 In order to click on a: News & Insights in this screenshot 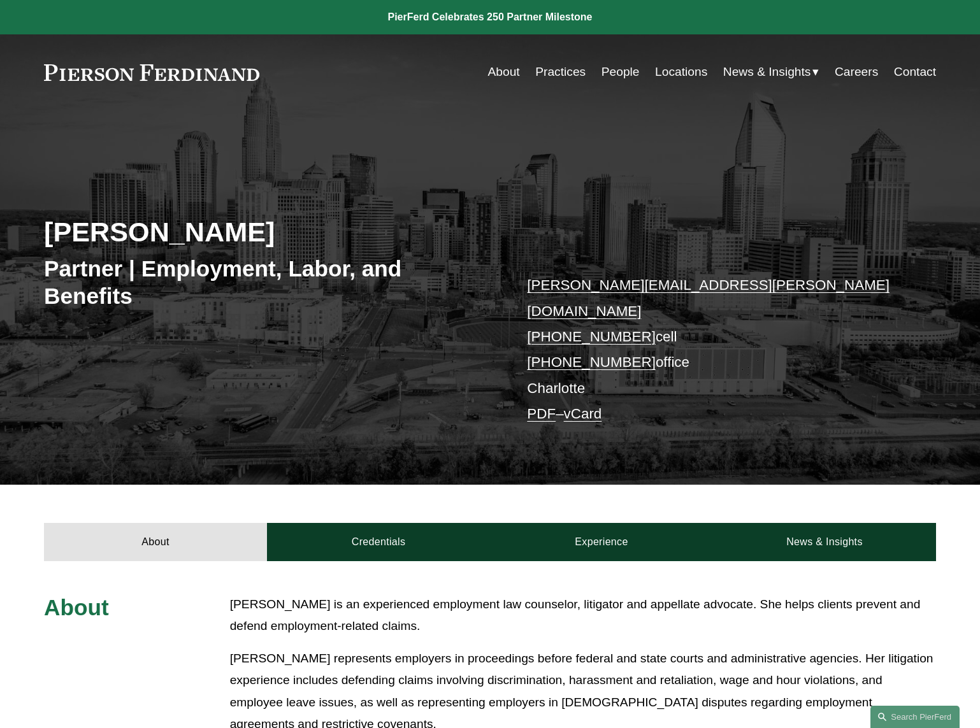, I will do `click(825, 542)`.